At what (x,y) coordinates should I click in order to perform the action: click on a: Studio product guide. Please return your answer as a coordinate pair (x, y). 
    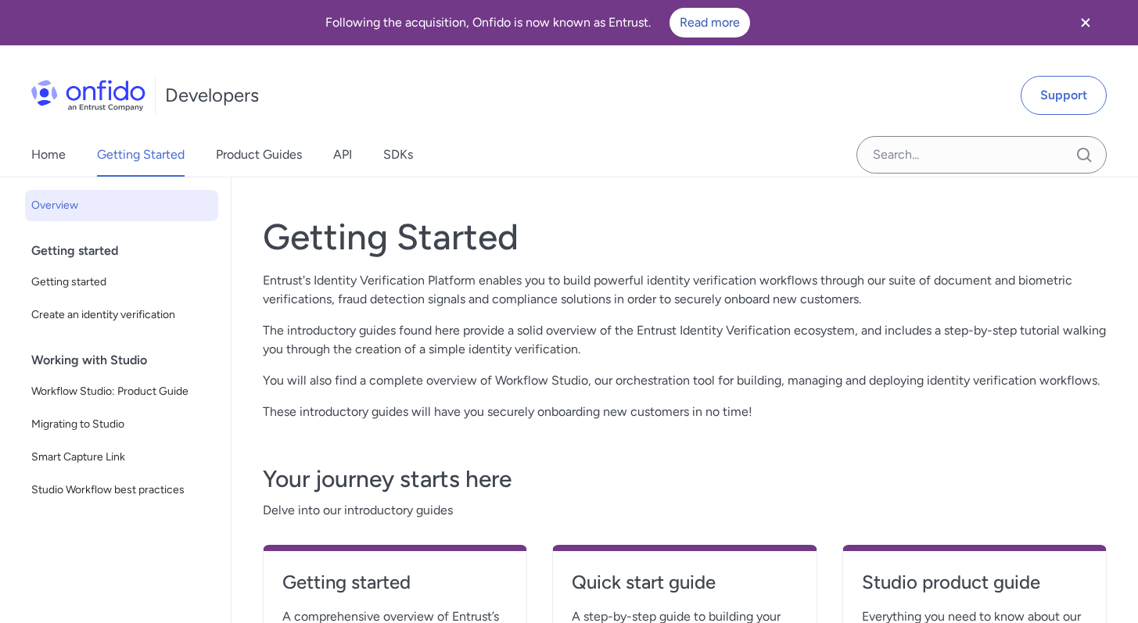
    Looking at the image, I should click on (974, 589).